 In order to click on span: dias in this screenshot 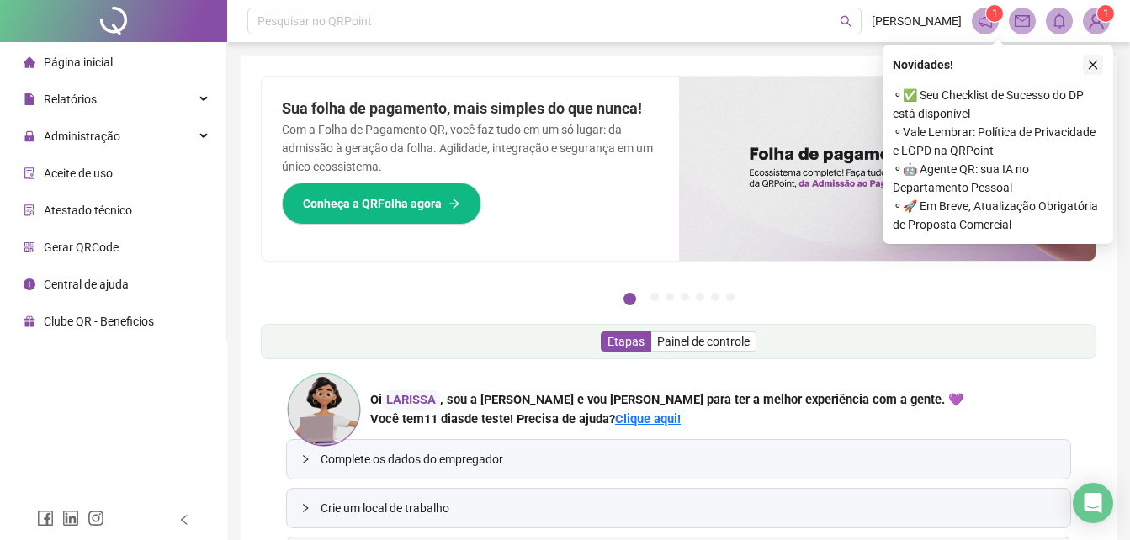, I will do `click(453, 419)`.